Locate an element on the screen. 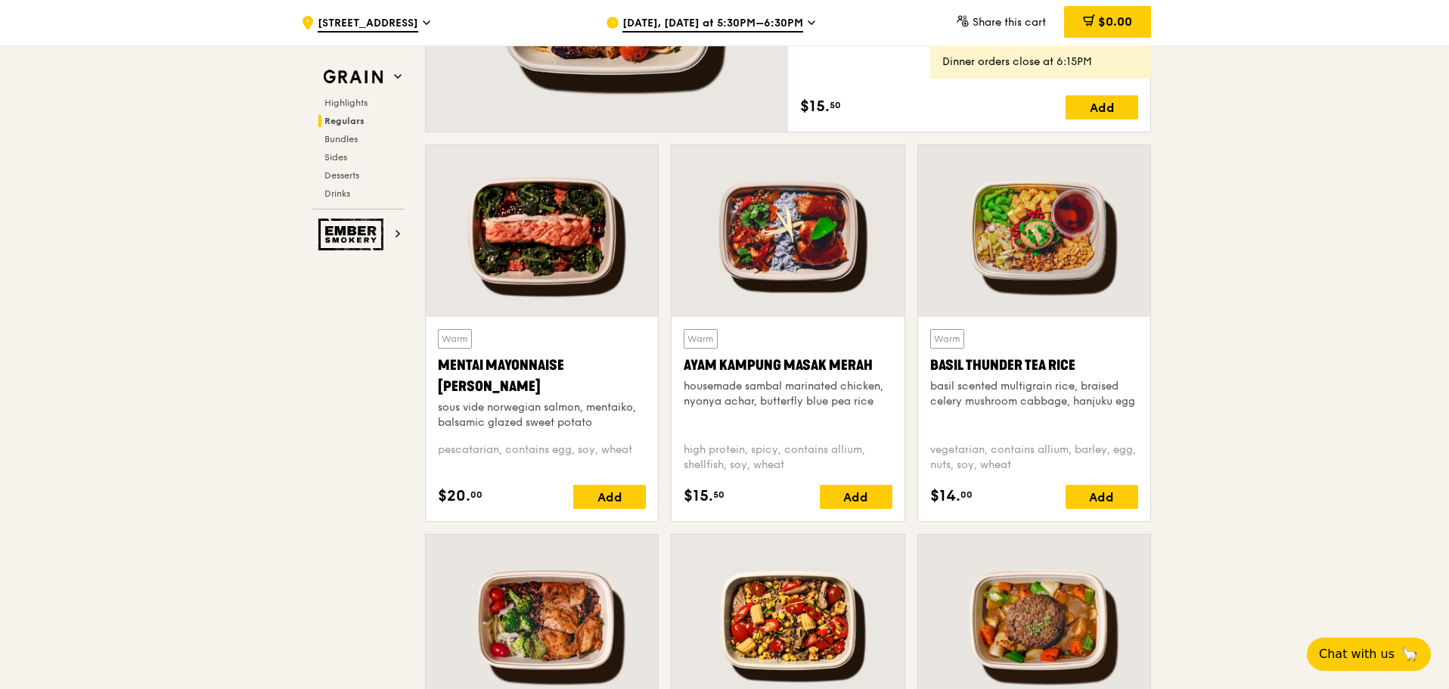 This screenshot has width=1449, height=689. div: housemade sambal marinated chicken, nyonya achar, butterfly blue pea rice is located at coordinates (787, 394).